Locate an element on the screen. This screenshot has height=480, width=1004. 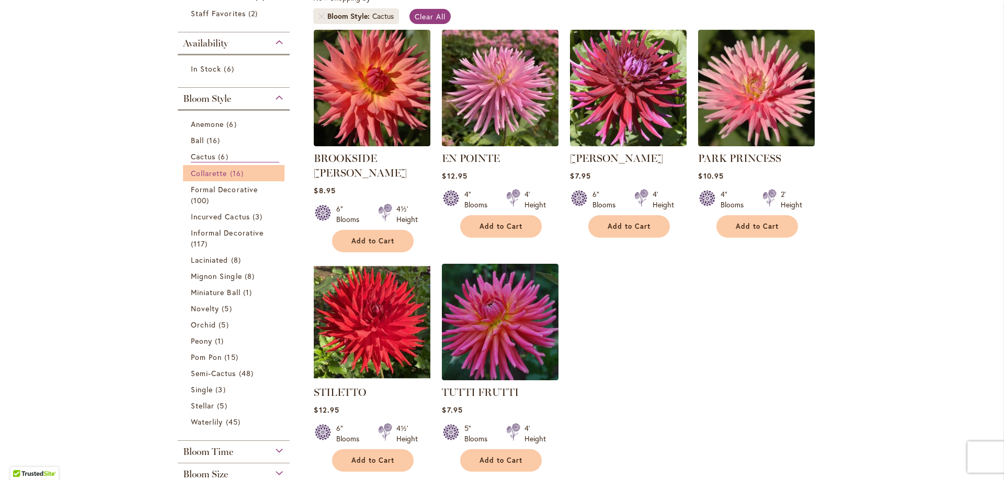
span: Staff Favorites is located at coordinates (218, 13).